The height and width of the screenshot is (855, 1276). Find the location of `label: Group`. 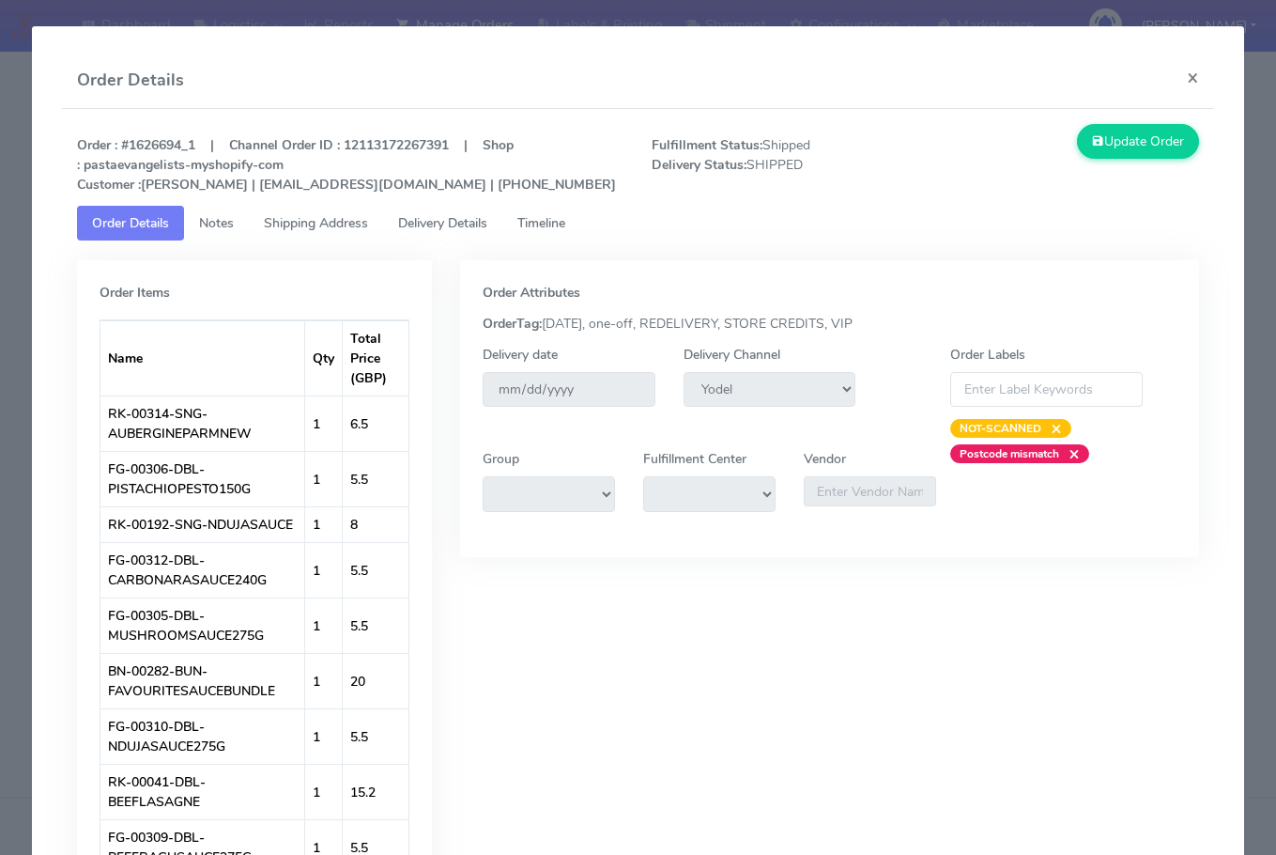

label: Group is located at coordinates (501, 458).